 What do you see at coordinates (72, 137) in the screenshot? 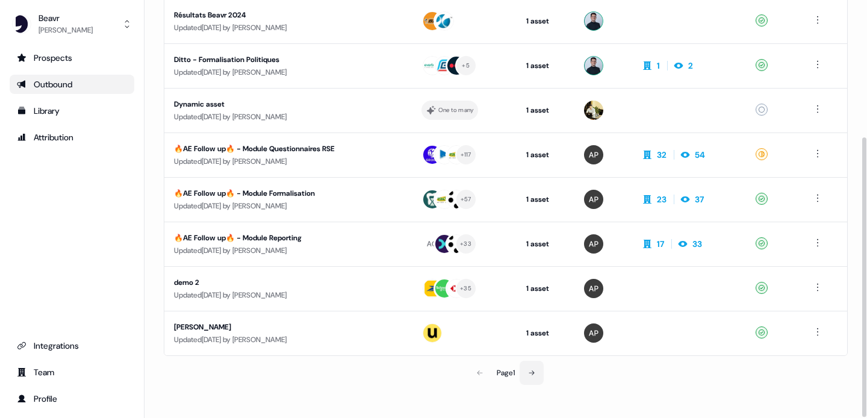
I see `div: Attribution` at bounding box center [72, 137].